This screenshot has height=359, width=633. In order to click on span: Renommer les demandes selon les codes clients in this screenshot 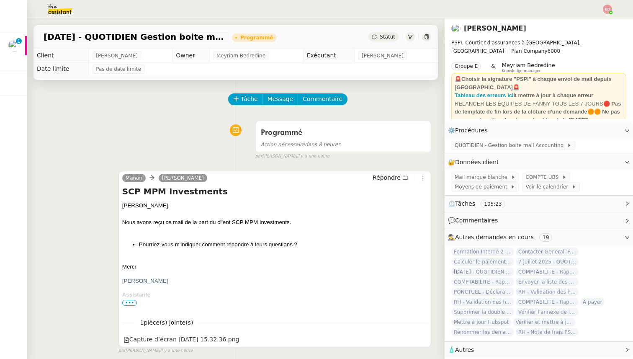, I will do `click(482, 332)`.